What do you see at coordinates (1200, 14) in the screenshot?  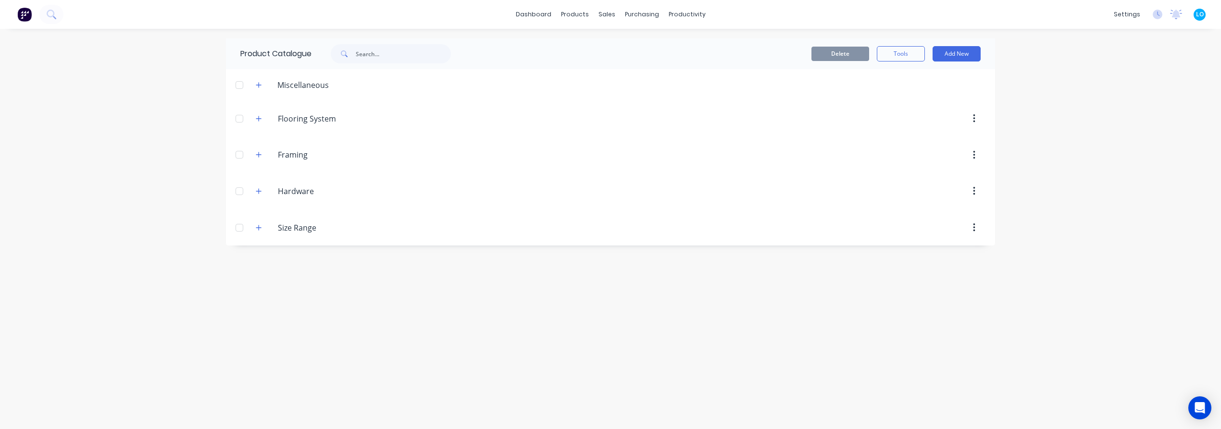 I see `span: LO` at bounding box center [1200, 14].